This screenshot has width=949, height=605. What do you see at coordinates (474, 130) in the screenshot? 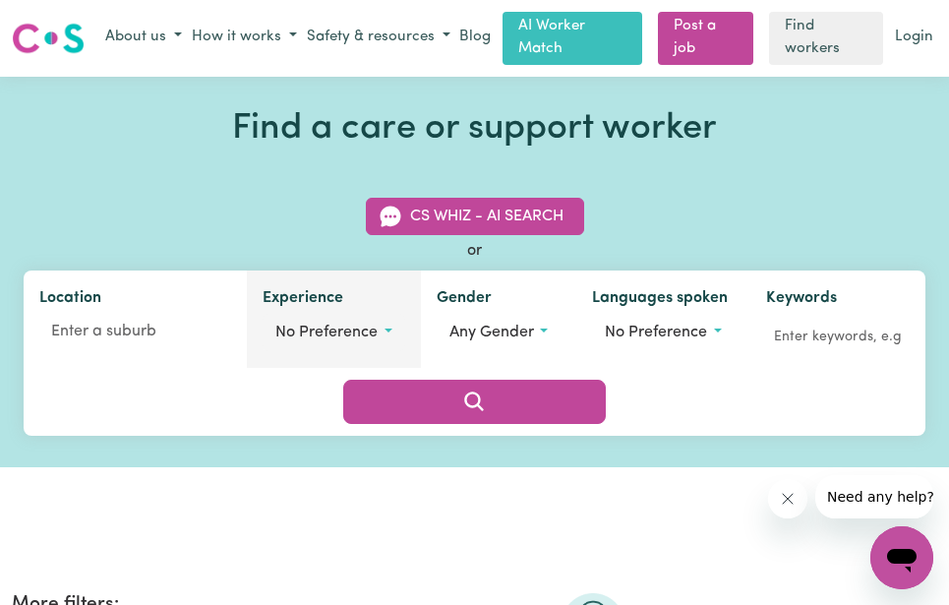
I see `h1: Find a care or support worker` at bounding box center [474, 130].